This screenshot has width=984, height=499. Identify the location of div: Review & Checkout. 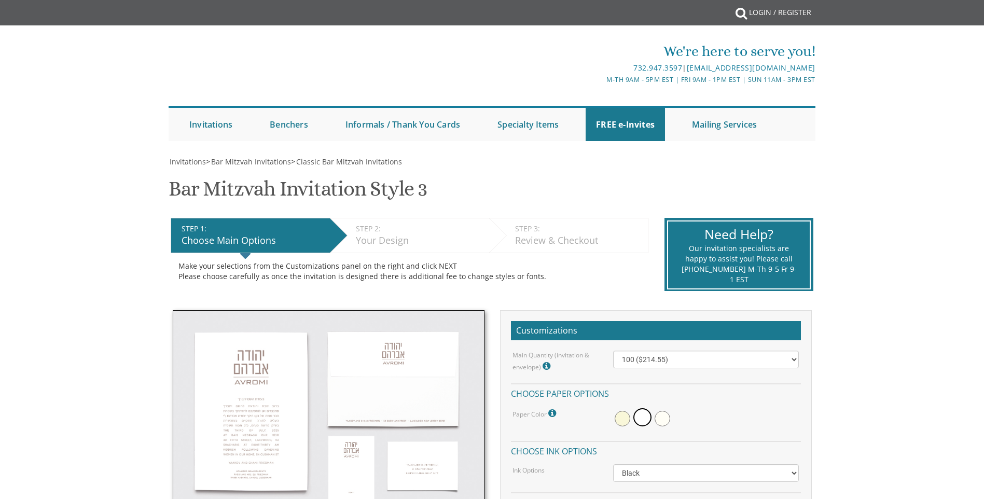
(579, 241).